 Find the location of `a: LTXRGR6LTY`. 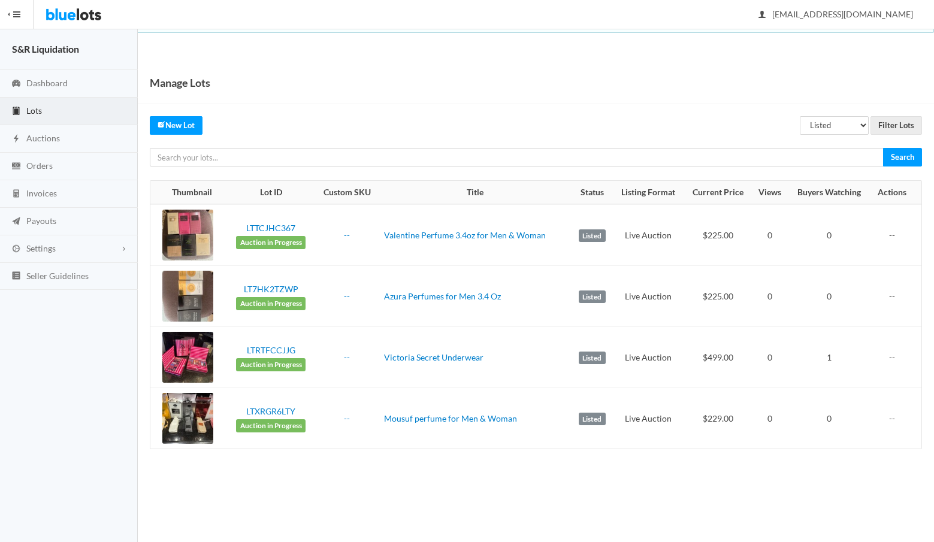

a: LTXRGR6LTY is located at coordinates (271, 411).